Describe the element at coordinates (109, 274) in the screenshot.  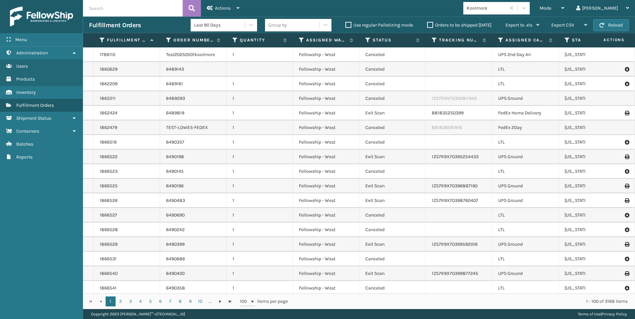
I see `a: 1866540` at that location.